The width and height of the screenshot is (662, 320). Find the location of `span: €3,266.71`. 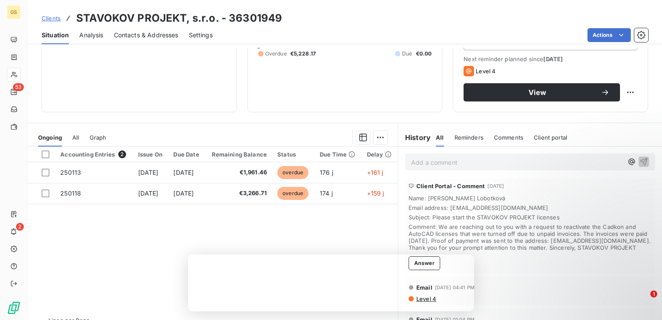

span: €3,266.71 is located at coordinates (238, 193).